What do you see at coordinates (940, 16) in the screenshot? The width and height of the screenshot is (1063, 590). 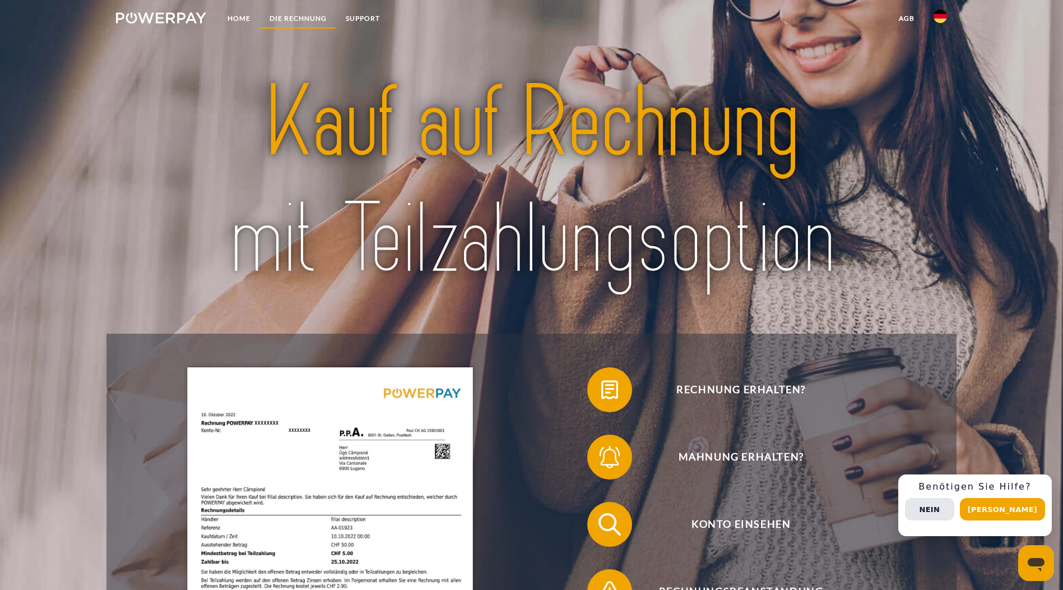 I see `img: de` at bounding box center [940, 16].